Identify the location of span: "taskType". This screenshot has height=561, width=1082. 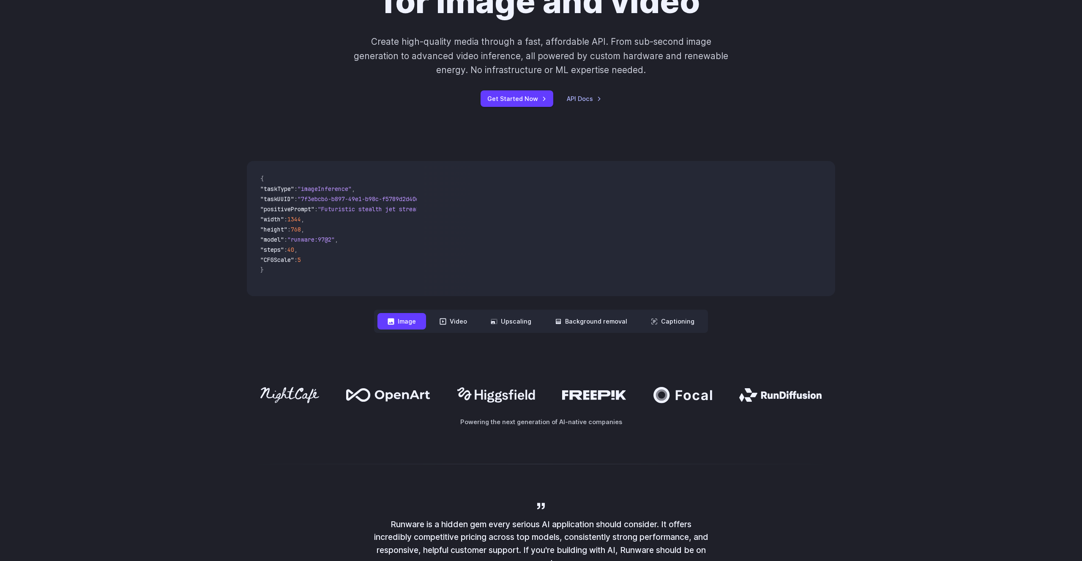
(277, 189).